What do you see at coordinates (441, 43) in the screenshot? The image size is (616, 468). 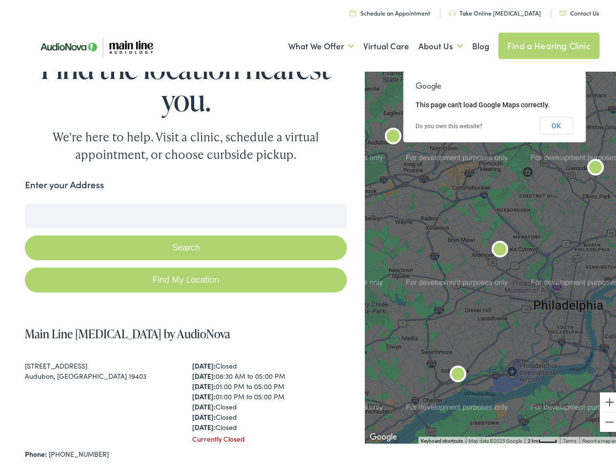 I see `a: About Us` at bounding box center [441, 43].